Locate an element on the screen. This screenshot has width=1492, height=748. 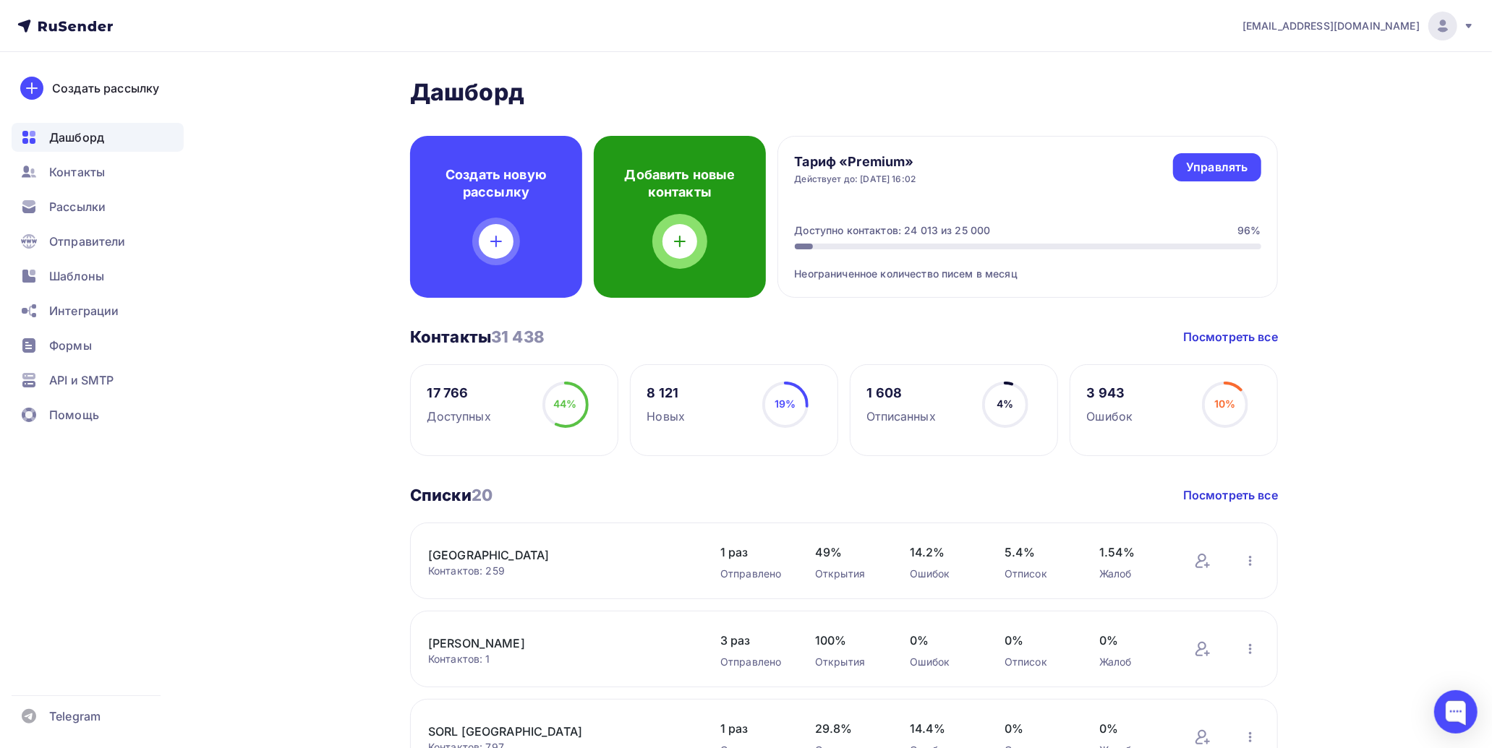
span: Контакты is located at coordinates (77, 172).